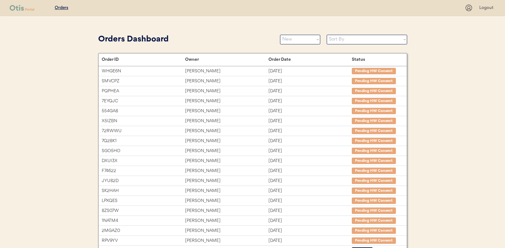 The height and width of the screenshot is (248, 505). I want to click on div: JYU82D, so click(143, 181).